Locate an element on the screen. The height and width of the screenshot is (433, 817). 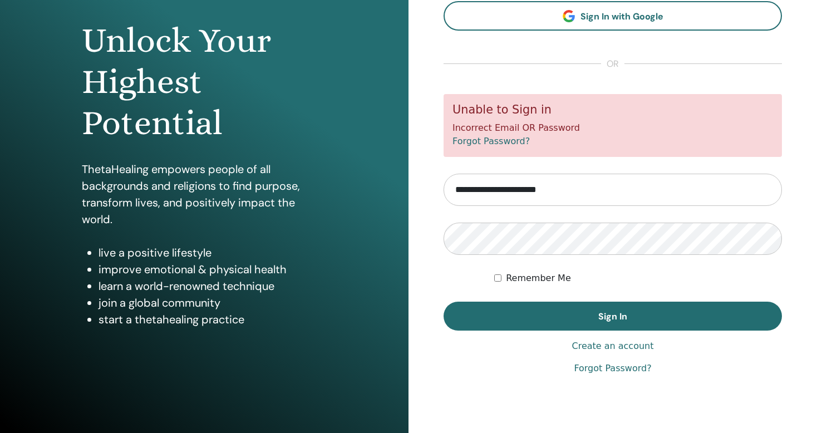
p: ThetaHealing empowers people of all backgrounds and religions to find purpose, transform lives, a... is located at coordinates (204, 194).